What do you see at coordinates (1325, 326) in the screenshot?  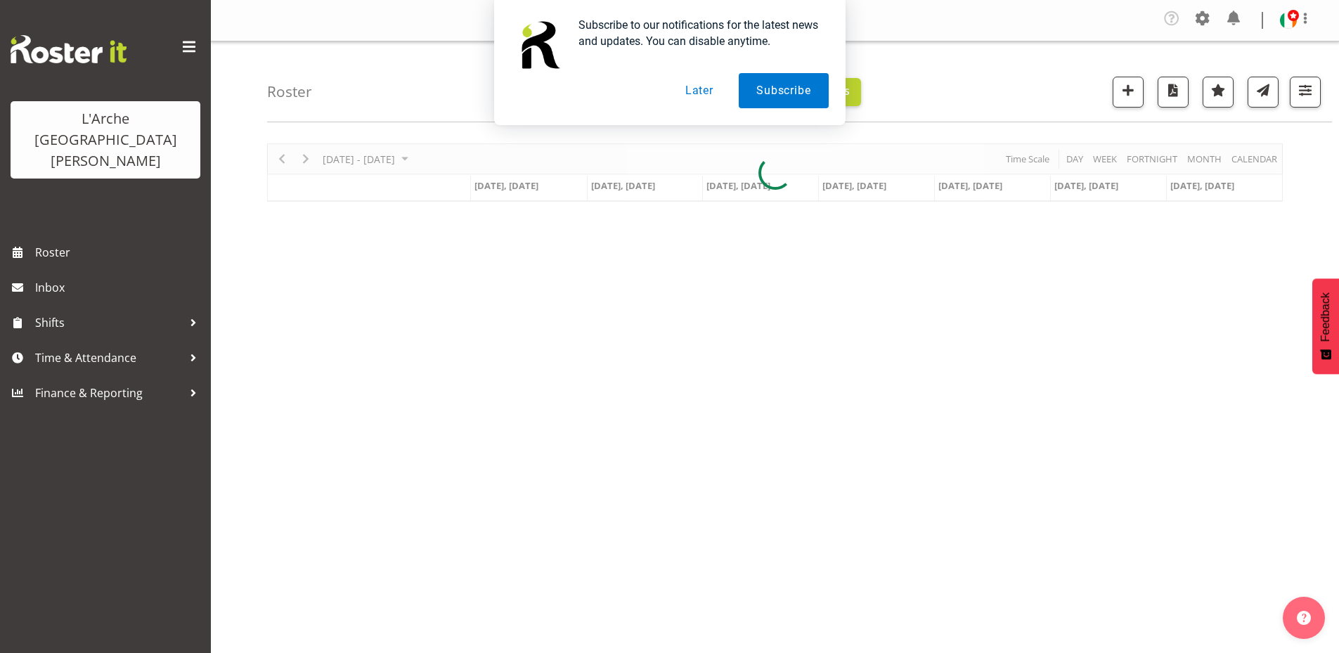 I see `button: Feedback - Show survey` at bounding box center [1325, 326].